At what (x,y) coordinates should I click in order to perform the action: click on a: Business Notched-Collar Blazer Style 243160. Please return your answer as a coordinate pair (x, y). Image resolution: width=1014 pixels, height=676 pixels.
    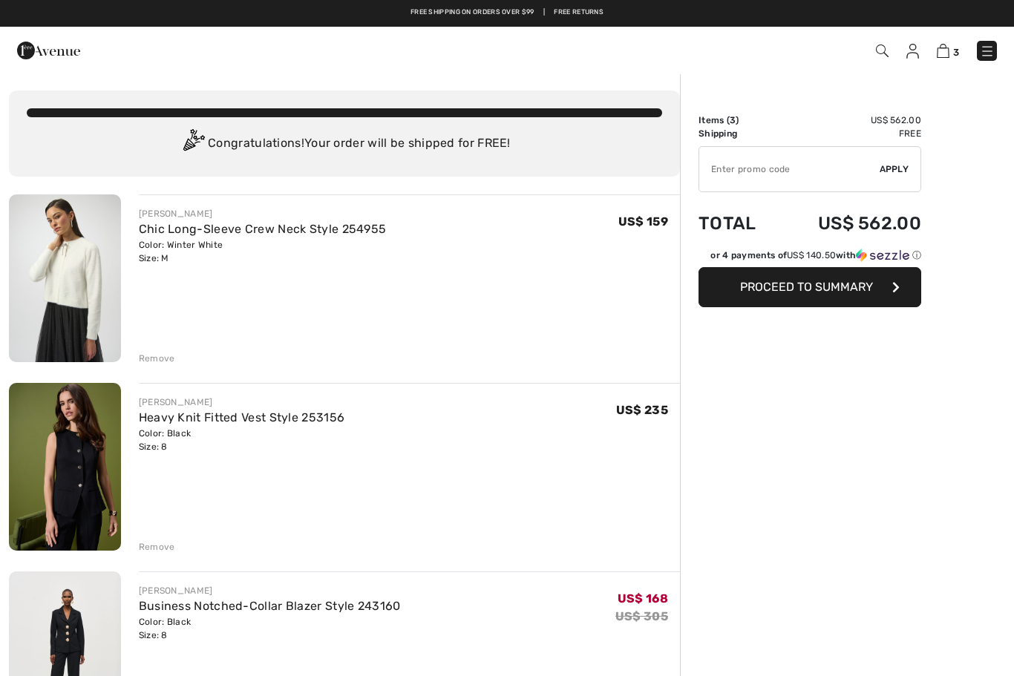
    Looking at the image, I should click on (269, 606).